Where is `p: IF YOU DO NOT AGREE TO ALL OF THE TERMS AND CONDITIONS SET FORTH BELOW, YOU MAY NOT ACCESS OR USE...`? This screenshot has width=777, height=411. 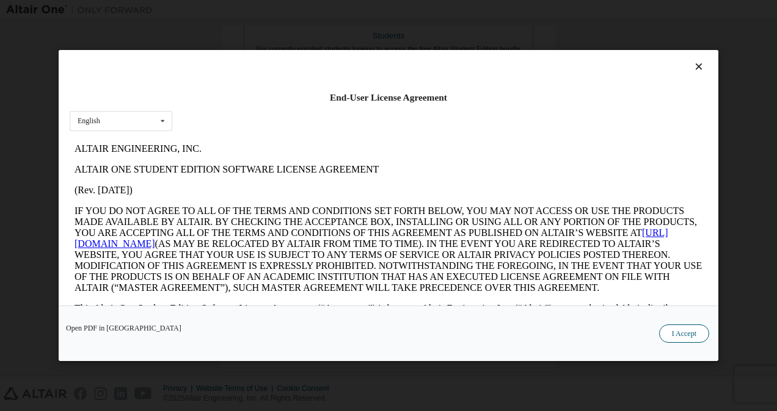
p: IF YOU DO NOT AGREE TO ALL OF THE TERMS AND CONDITIONS SET FORTH BELOW, YOU MAY NOT ACCESS OR USE... is located at coordinates (319, 111).